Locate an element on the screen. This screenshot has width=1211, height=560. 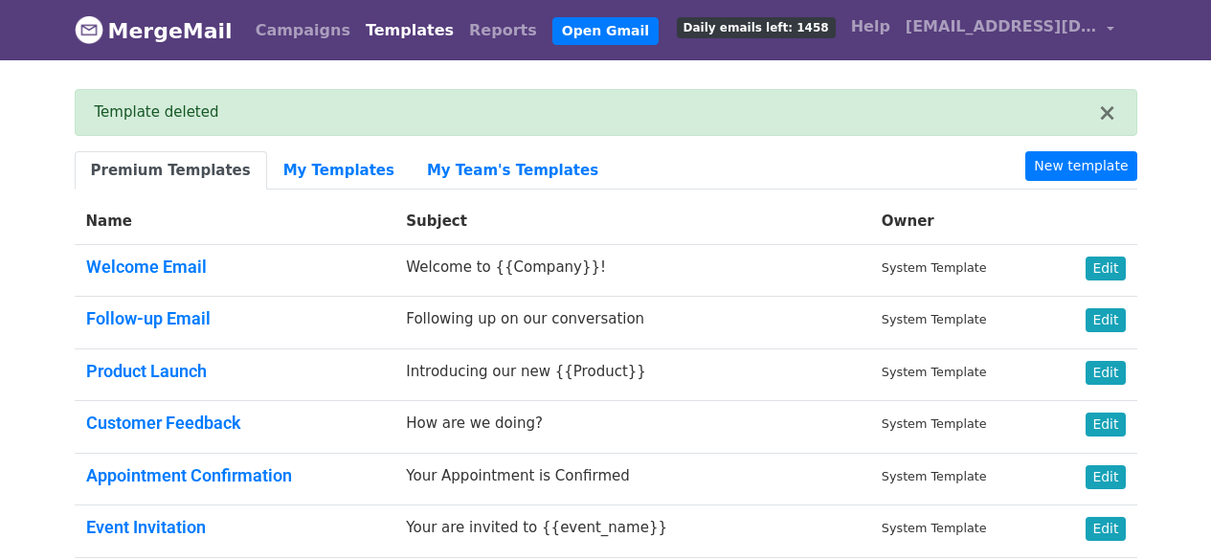
td: Following up on our conversation is located at coordinates (632, 323).